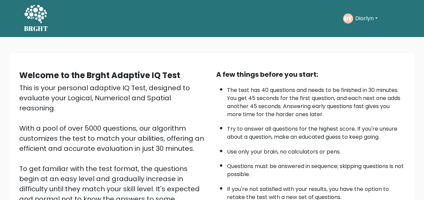 Image resolution: width=424 pixels, height=200 pixels. Describe the element at coordinates (366, 19) in the screenshot. I see `button: Diorlyn` at that location.